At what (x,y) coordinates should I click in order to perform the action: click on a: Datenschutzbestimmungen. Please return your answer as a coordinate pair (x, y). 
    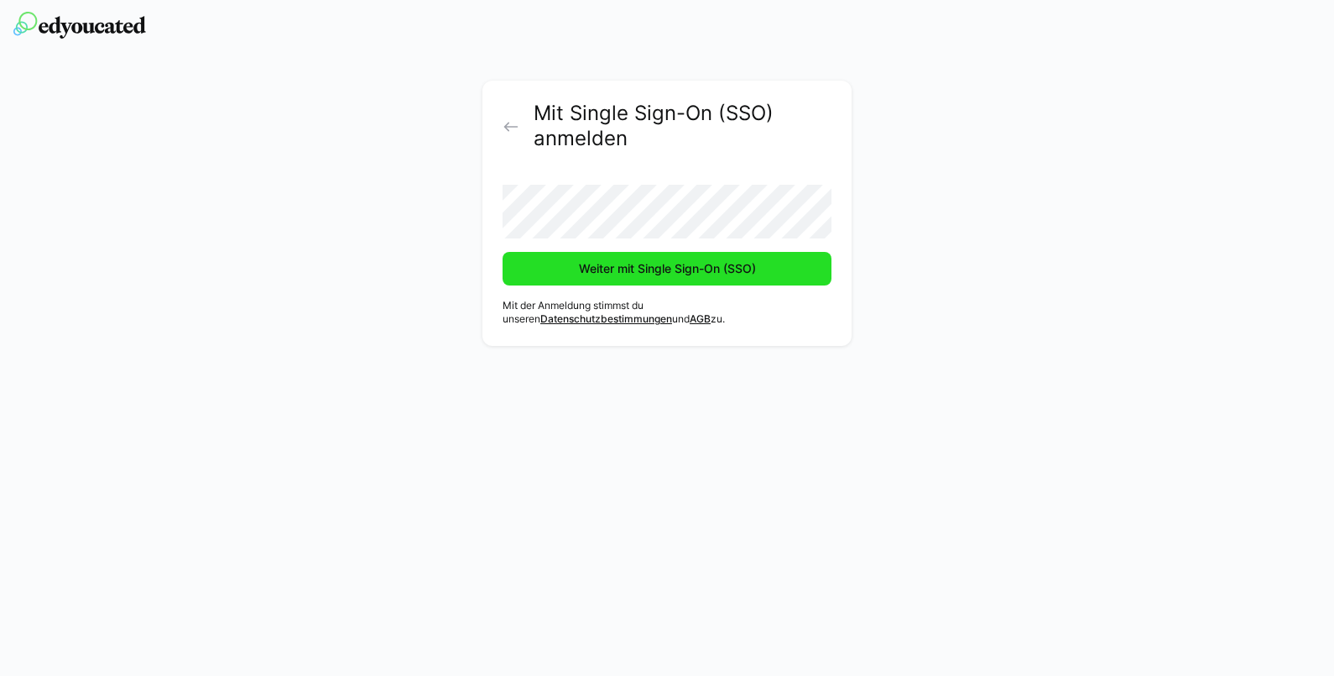
    Looking at the image, I should click on (606, 318).